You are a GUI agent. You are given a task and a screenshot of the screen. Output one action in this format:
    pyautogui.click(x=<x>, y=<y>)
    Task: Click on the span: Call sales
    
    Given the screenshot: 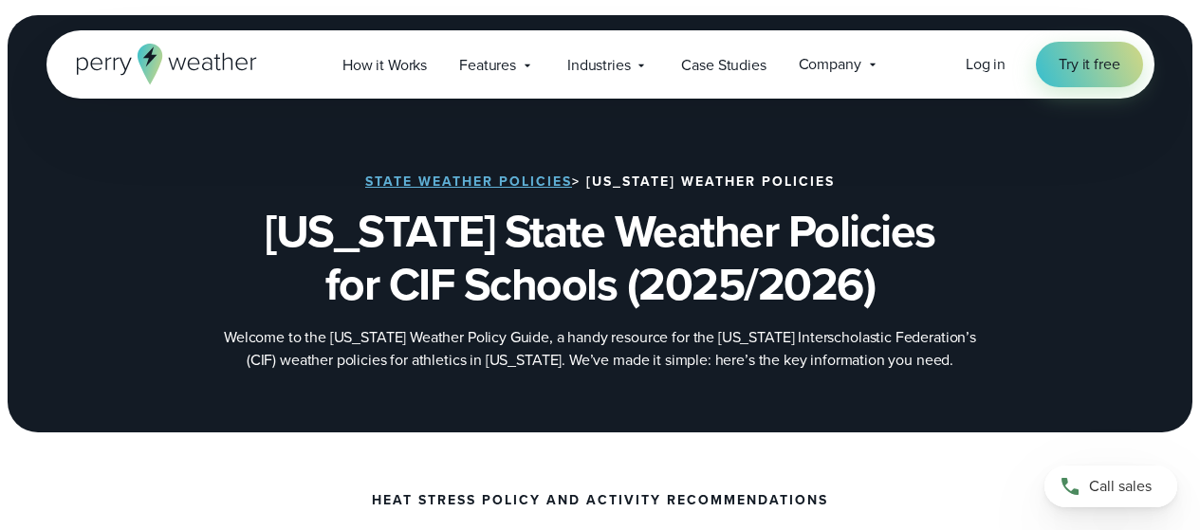 What is the action you would take?
    pyautogui.click(x=1120, y=487)
    